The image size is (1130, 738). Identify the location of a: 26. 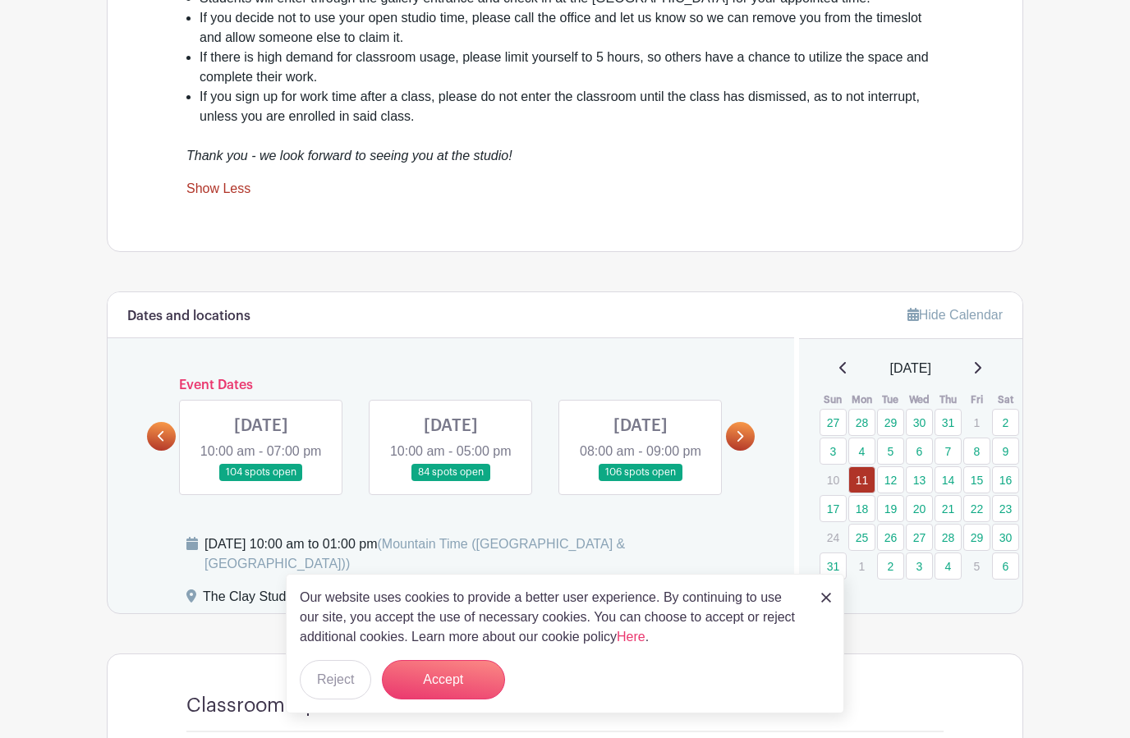
(890, 537).